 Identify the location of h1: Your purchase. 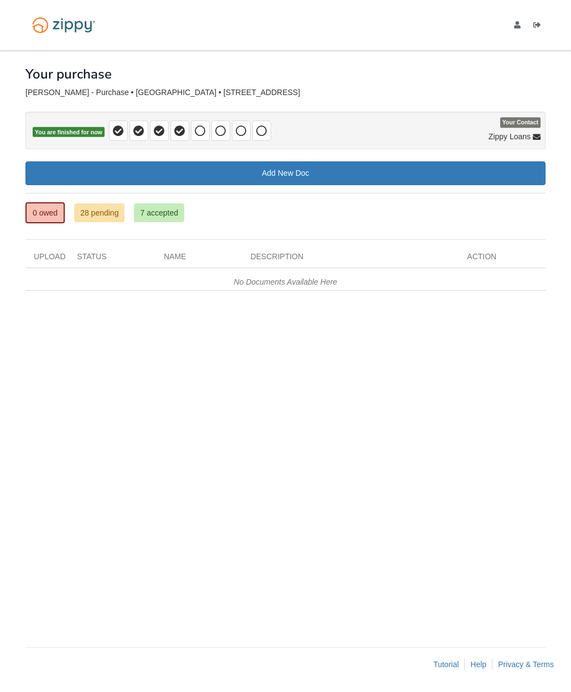
(69, 74).